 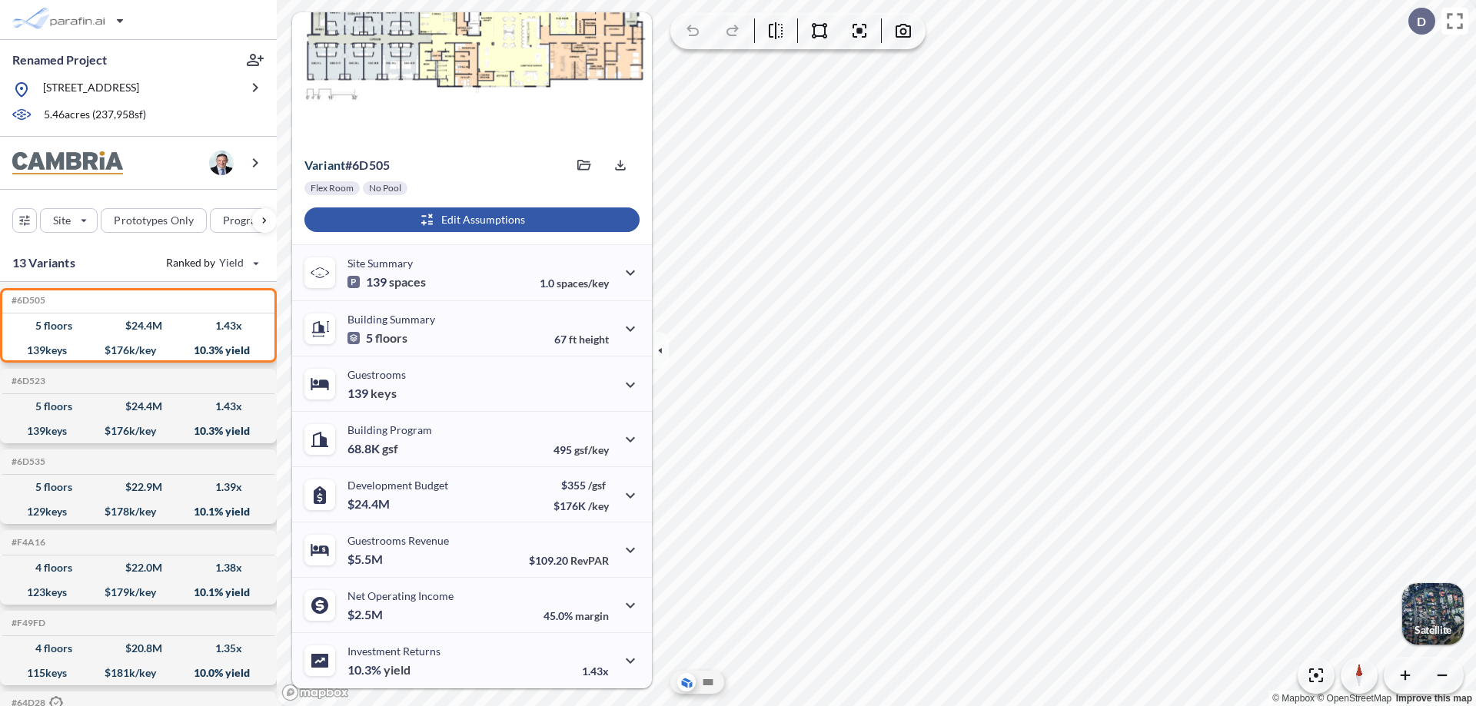 I want to click on span: /key, so click(x=598, y=506).